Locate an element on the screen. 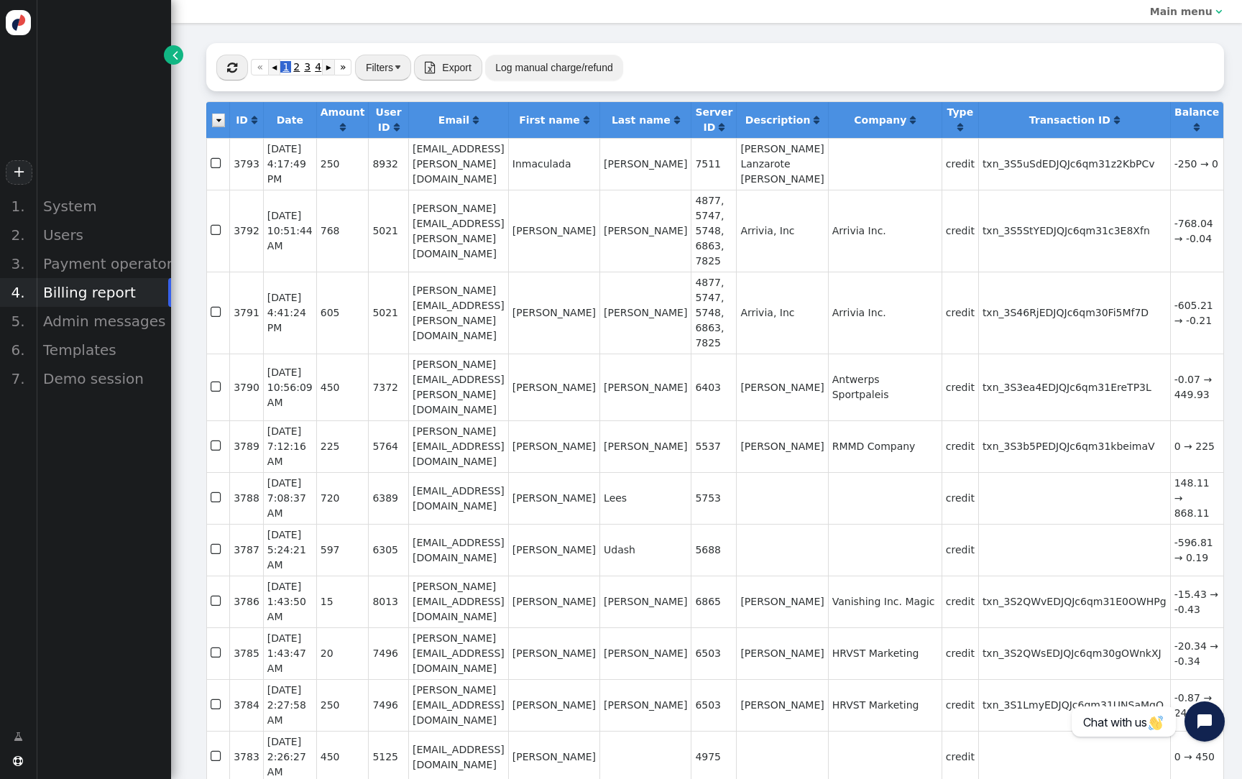 Image resolution: width=1242 pixels, height=779 pixels. img: icon_dropdown_trigger.png is located at coordinates (218, 120).